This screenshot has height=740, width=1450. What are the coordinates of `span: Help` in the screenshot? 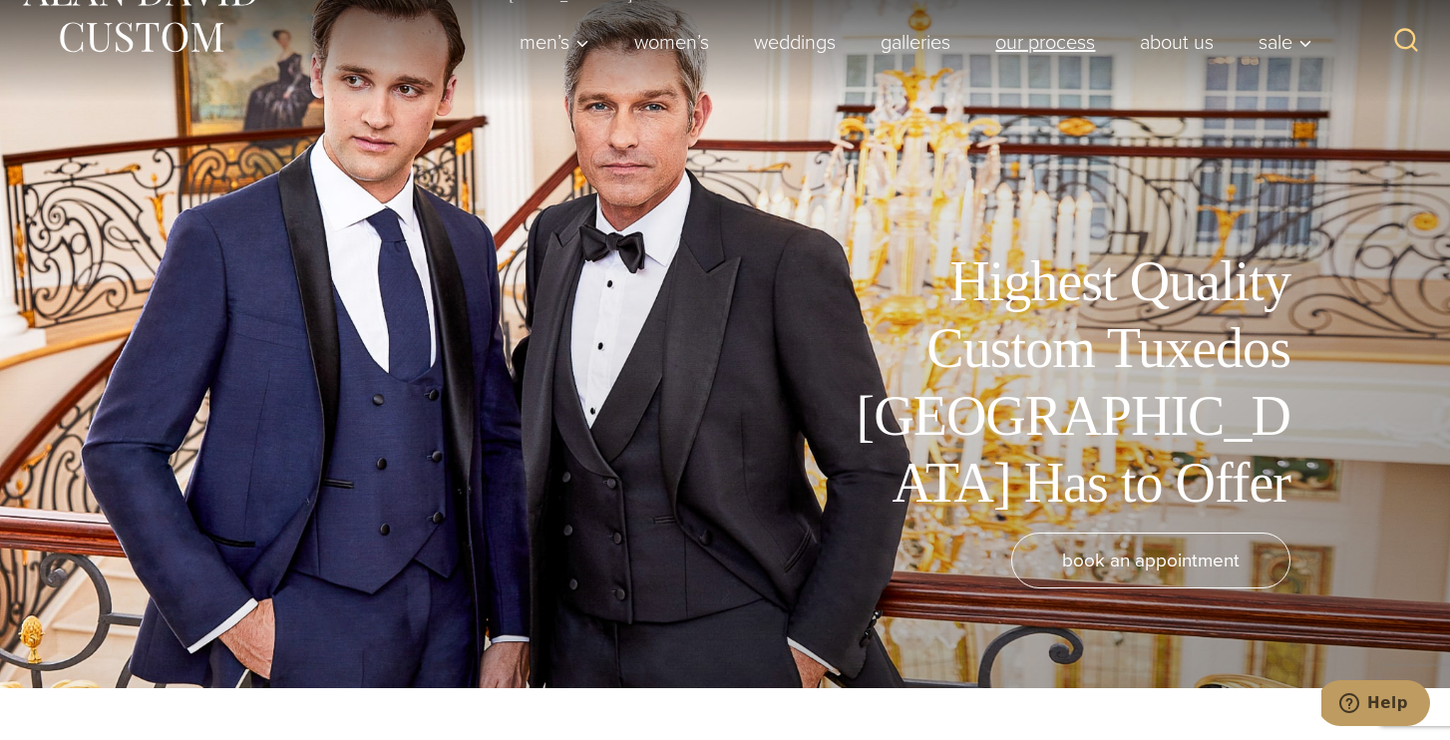 It's located at (66, 23).